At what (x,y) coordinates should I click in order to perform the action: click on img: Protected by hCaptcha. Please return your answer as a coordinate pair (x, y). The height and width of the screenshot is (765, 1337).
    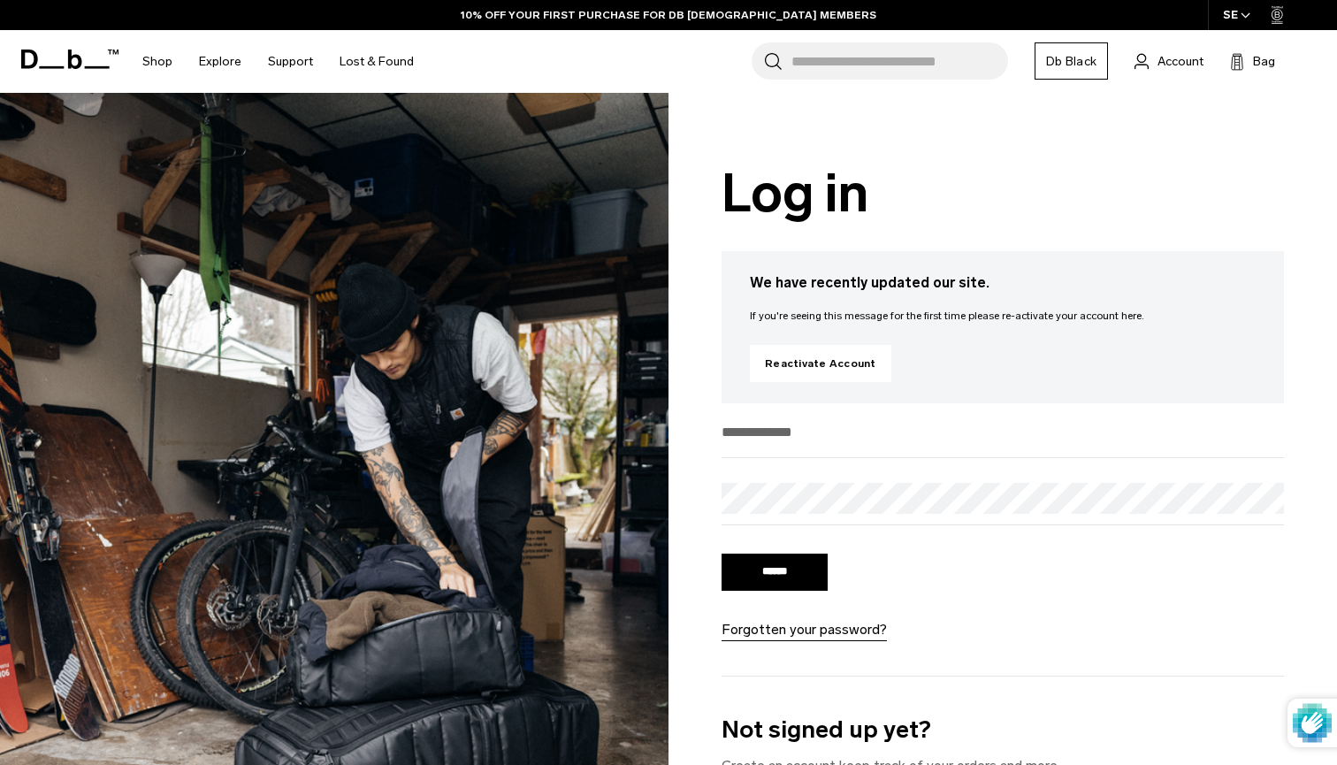
    Looking at the image, I should click on (1312, 722).